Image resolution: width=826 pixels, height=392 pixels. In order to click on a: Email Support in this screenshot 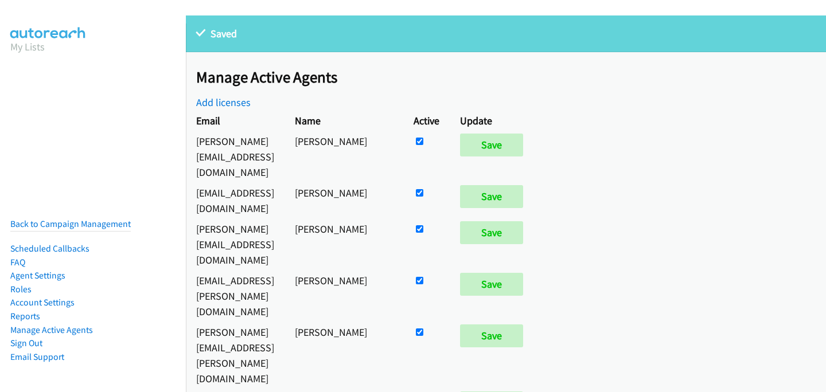, I will do `click(37, 357)`.